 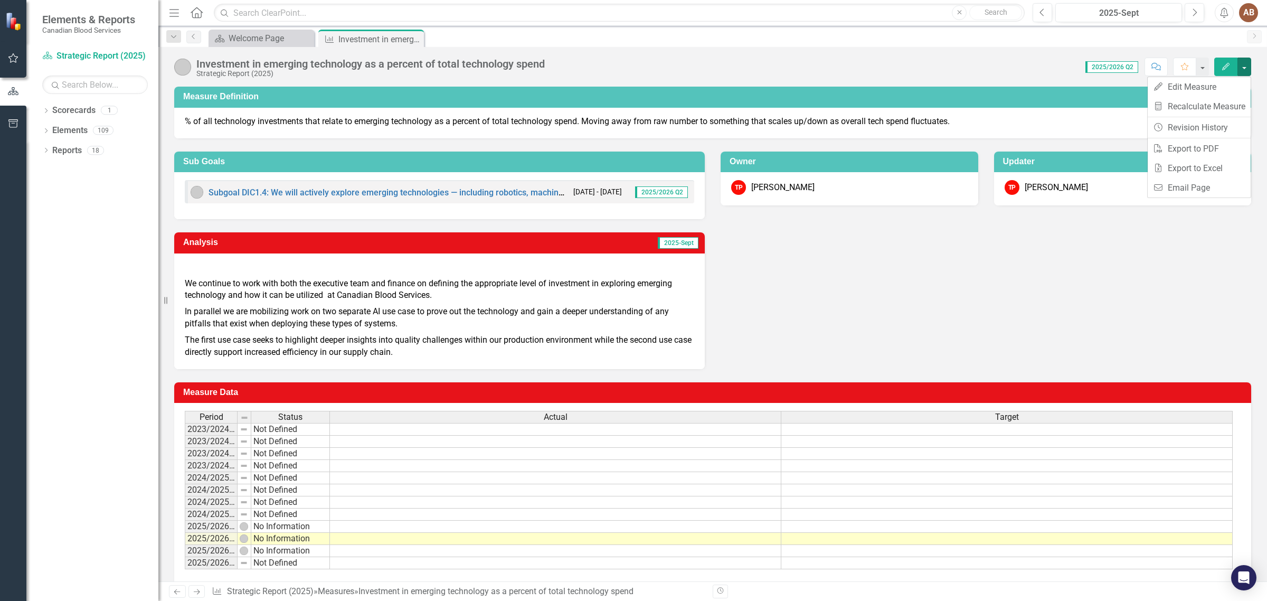 I want to click on p: % of all technology investments that relate to emerging technology as a percent of total technolo..., so click(x=713, y=121).